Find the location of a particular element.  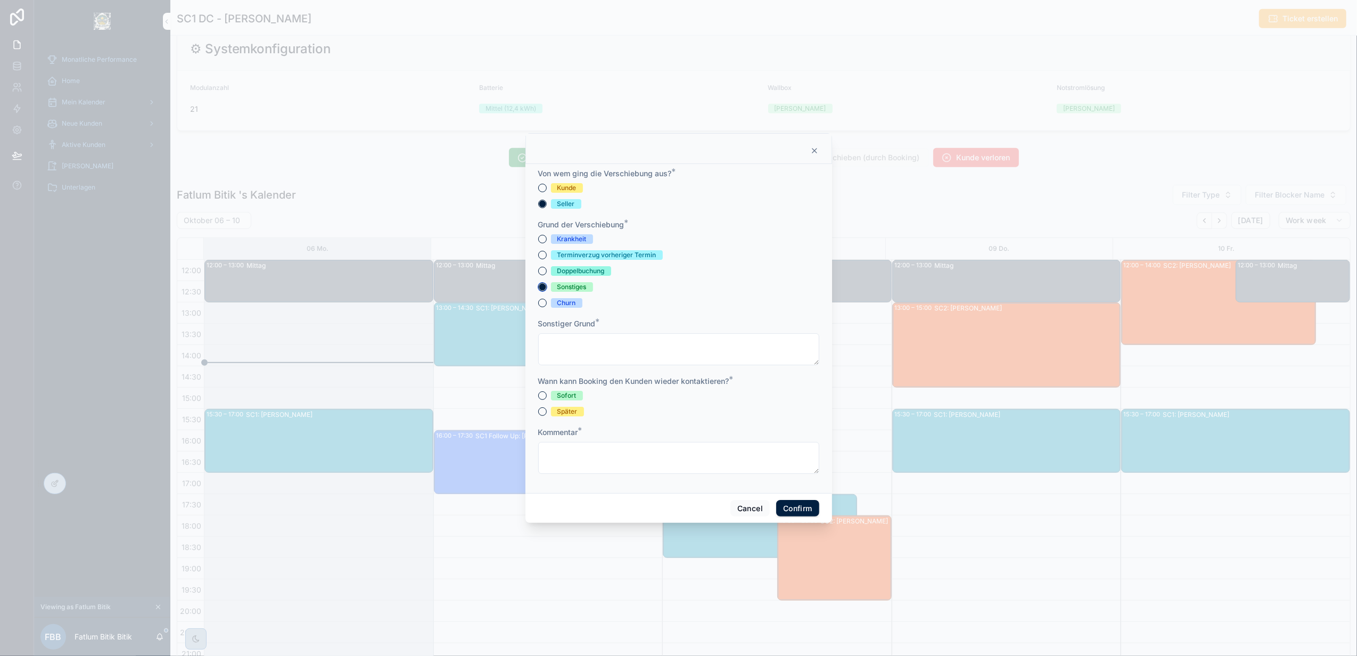

span: Grund der Verschiebung is located at coordinates (581, 224).